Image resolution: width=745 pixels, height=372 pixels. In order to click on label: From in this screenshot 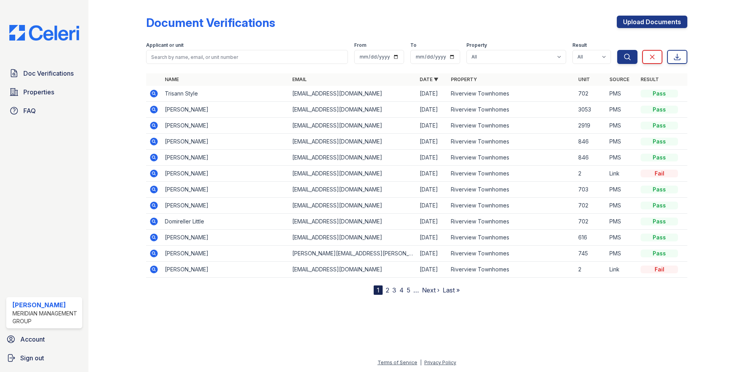, I will do `click(360, 45)`.